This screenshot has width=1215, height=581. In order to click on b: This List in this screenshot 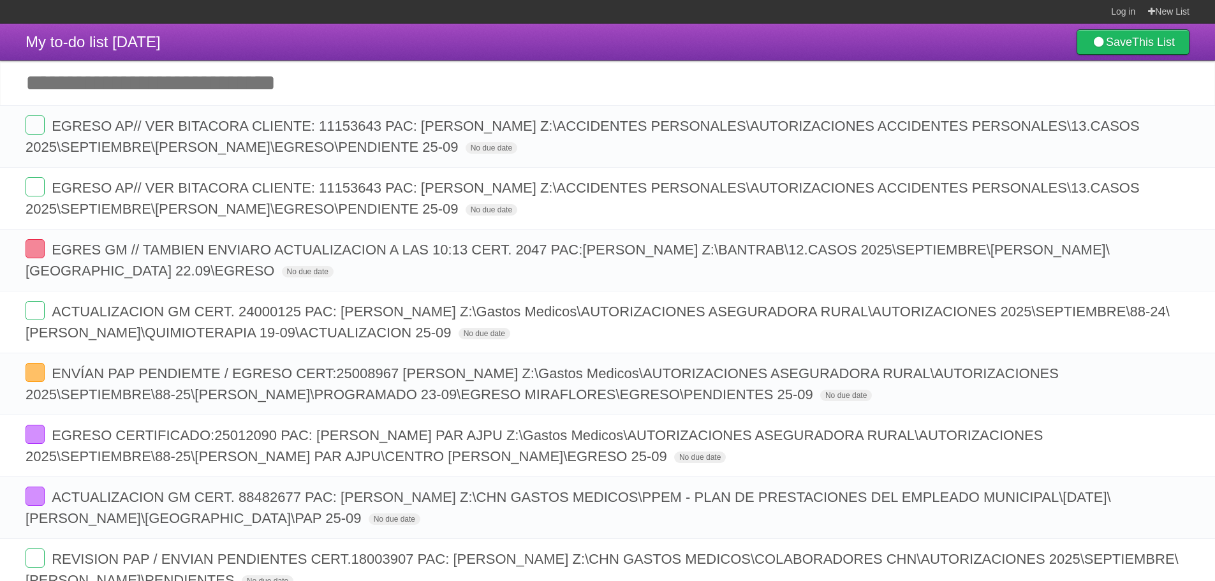, I will do `click(1154, 42)`.